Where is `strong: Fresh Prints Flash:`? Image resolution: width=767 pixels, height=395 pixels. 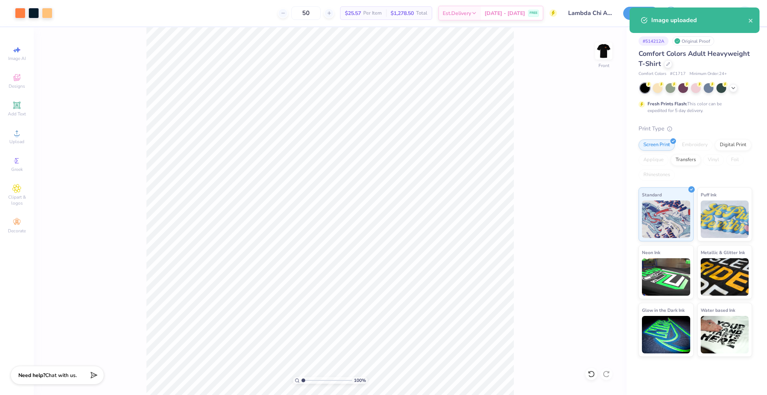
strong: Fresh Prints Flash: is located at coordinates (667, 104).